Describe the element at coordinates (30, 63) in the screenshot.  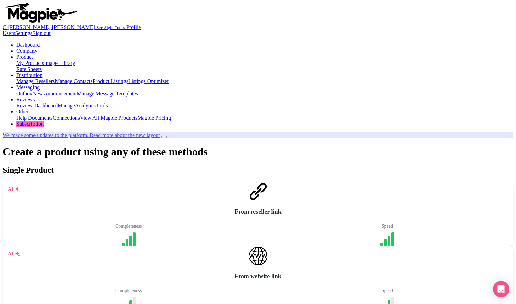
I see `a: My Products` at that location.